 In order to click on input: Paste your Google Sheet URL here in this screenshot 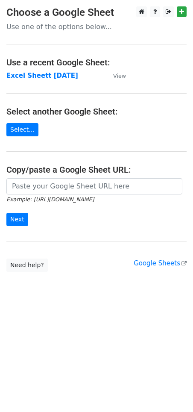, I will do `click(95, 187)`.